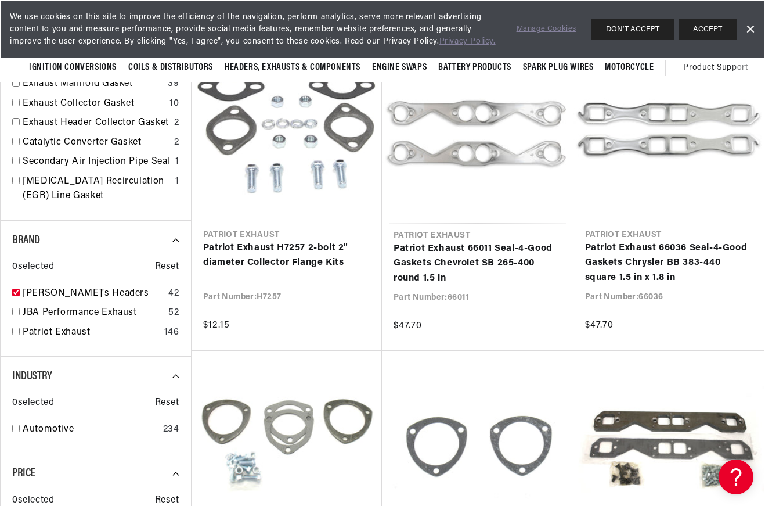  I want to click on button: DON'T ACCEPT, so click(633, 30).